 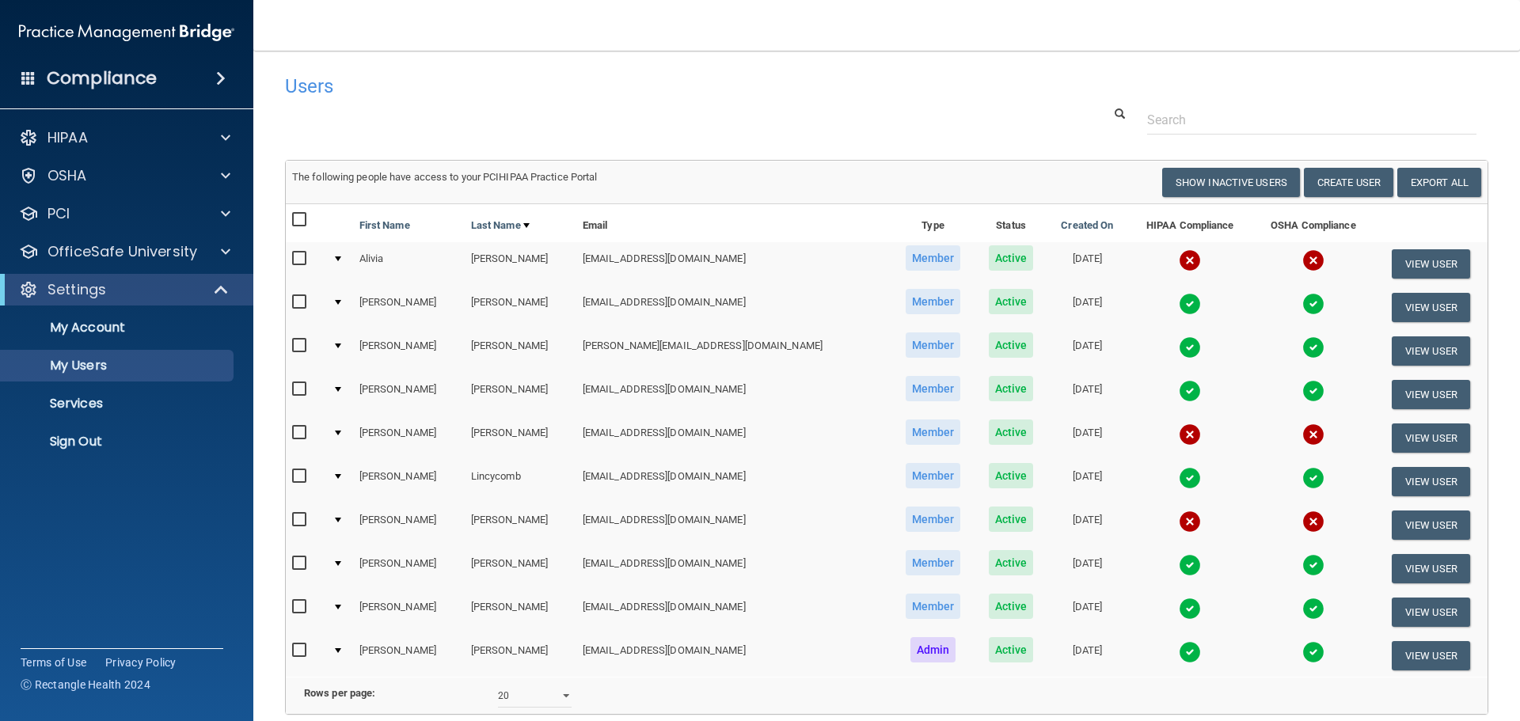 What do you see at coordinates (59, 214) in the screenshot?
I see `p: PCI` at bounding box center [59, 214].